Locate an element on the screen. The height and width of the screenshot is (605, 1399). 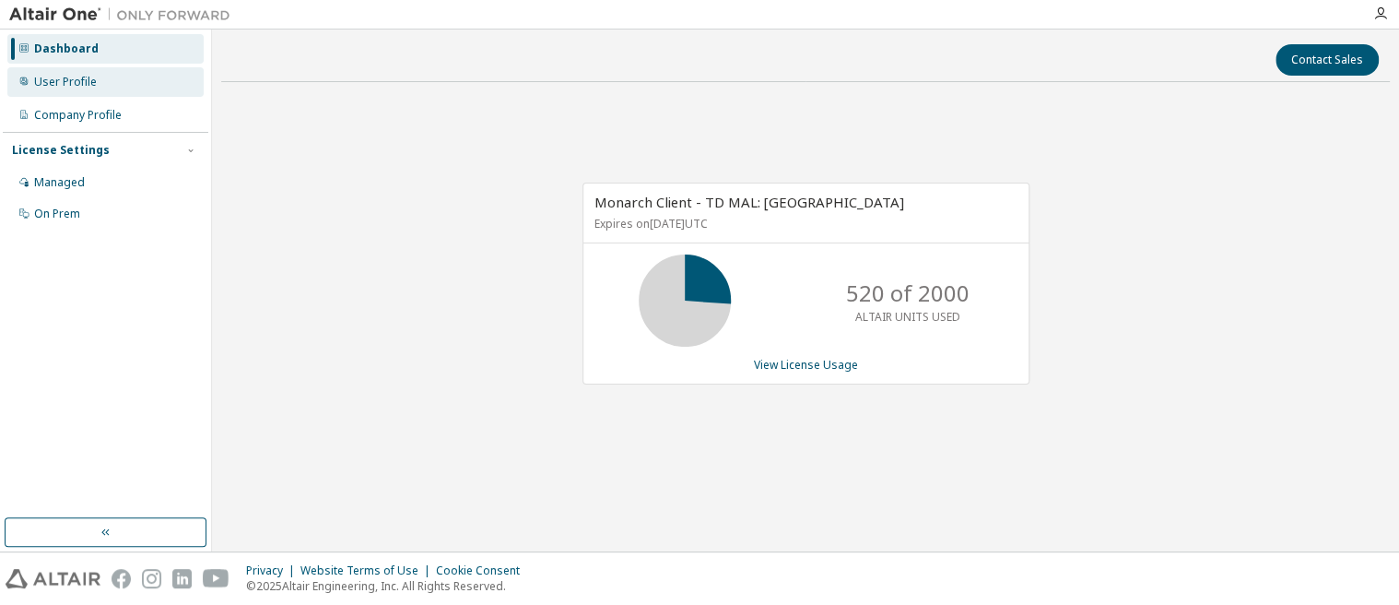
img: Altair One is located at coordinates (124, 15).